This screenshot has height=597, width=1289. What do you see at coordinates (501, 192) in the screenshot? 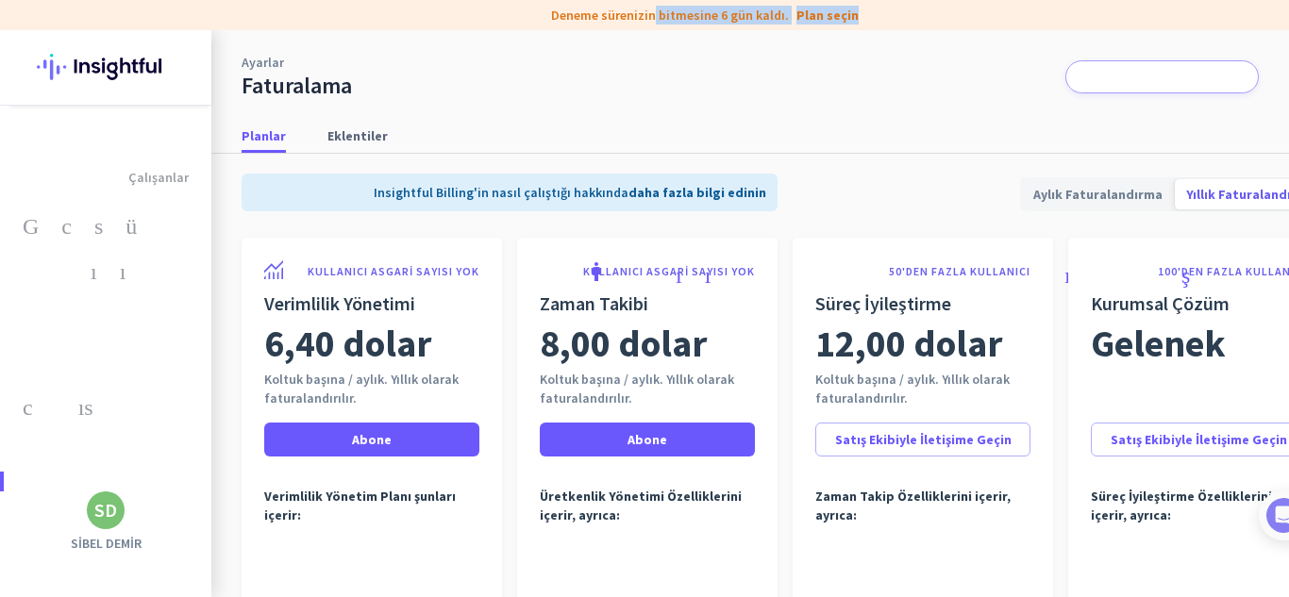
I see `font: Insightful Billing'in nasıl çalıştığı hakkında` at bounding box center [501, 192].